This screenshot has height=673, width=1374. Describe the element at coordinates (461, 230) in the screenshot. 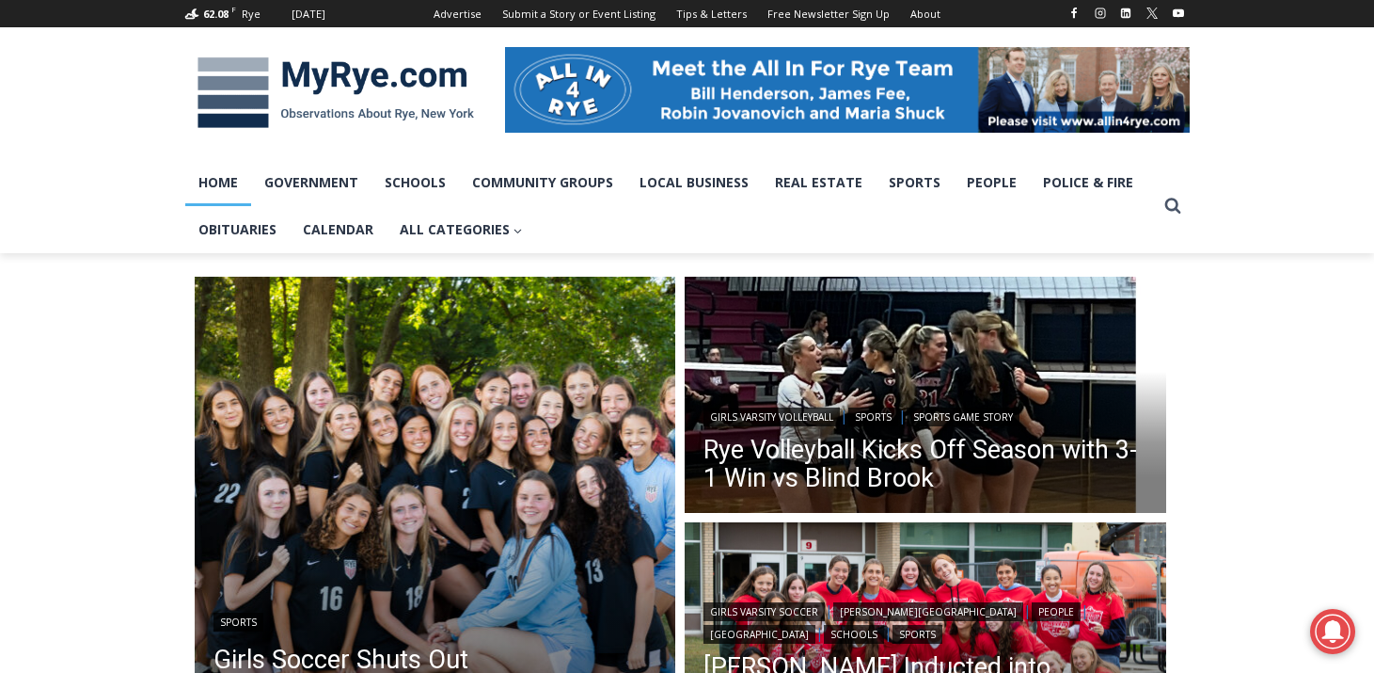

I see `a: All Categories` at that location.